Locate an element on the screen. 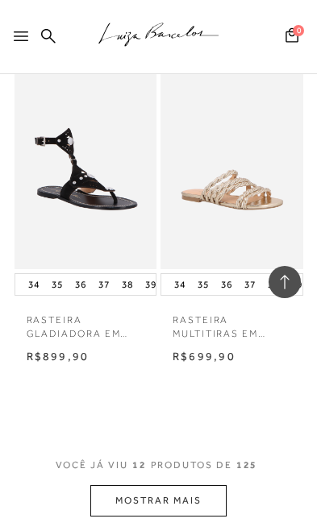 The image size is (317, 531). span: VOCÊ JÁ VIU PRODUTOS DE is located at coordinates (159, 465).